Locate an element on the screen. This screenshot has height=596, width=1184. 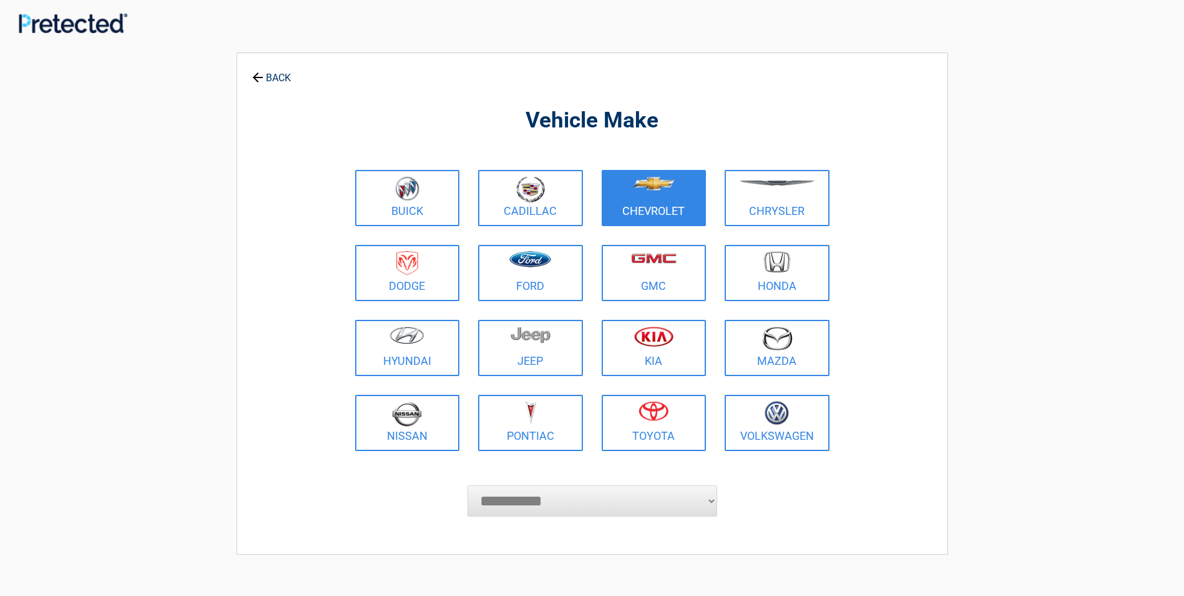
img: kia is located at coordinates (654, 336).